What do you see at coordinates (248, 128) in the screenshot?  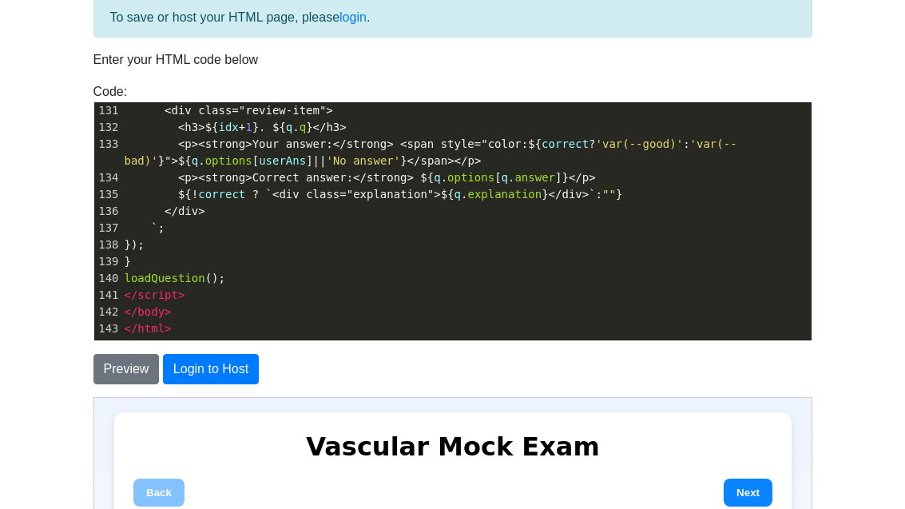 I see `span: 1` at bounding box center [248, 128].